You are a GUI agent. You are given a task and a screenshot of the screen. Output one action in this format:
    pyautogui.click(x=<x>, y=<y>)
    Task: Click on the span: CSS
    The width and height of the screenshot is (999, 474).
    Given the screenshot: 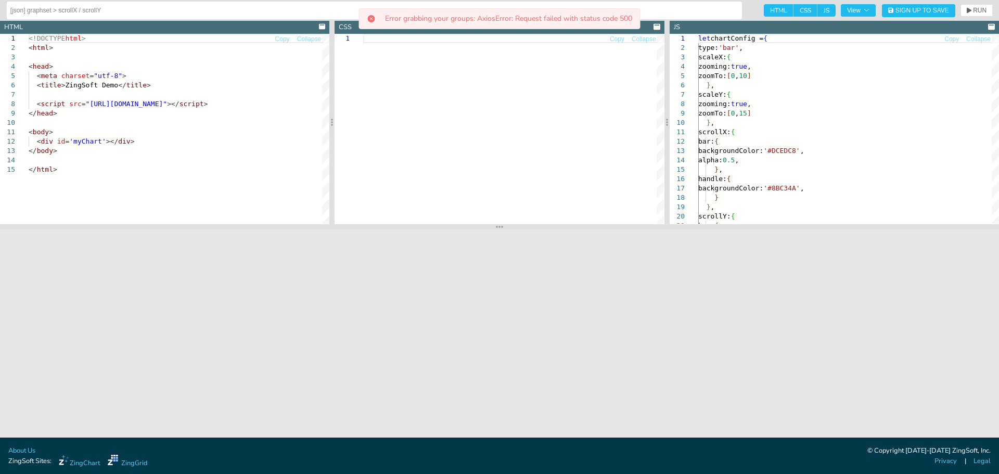 What is the action you would take?
    pyautogui.click(x=806, y=10)
    